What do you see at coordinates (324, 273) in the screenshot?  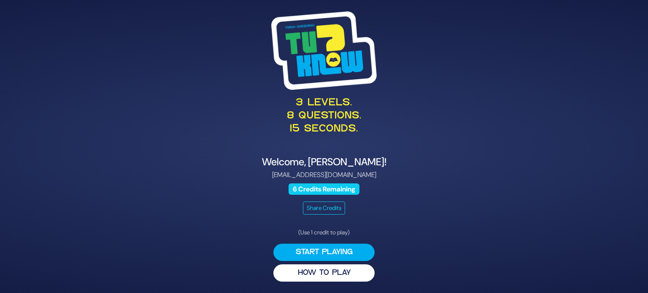 I see `button: HOW TO PLAY` at bounding box center [324, 273].